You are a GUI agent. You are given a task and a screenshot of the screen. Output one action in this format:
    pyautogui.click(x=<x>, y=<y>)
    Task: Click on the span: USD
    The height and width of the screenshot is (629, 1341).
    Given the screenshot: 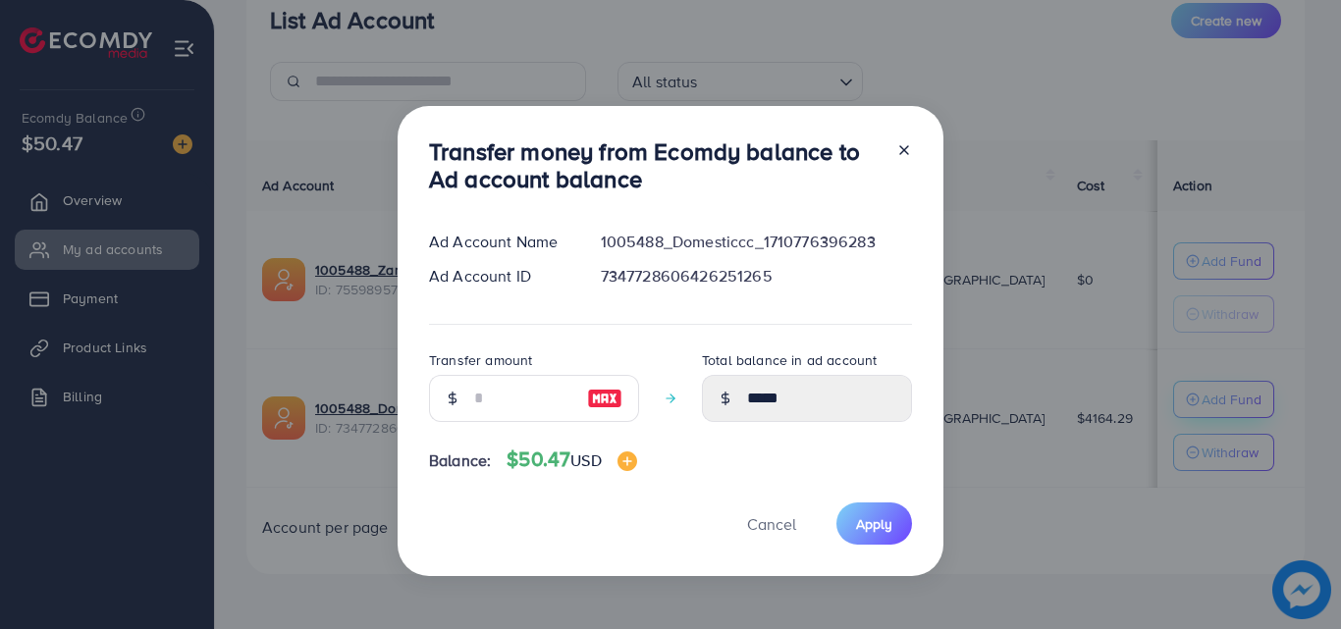 What is the action you would take?
    pyautogui.click(x=585, y=460)
    